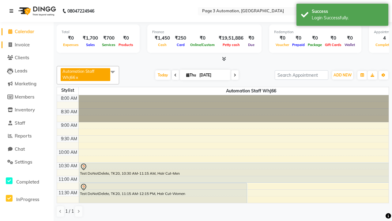 The height and width of the screenshot is (221, 392). What do you see at coordinates (27, 162) in the screenshot?
I see `a: Settings` at bounding box center [27, 162].